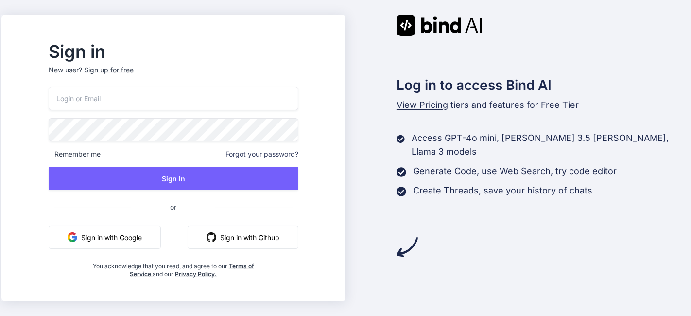 The height and width of the screenshot is (316, 691). Describe the element at coordinates (74, 154) in the screenshot. I see `span: Remember me` at that location.